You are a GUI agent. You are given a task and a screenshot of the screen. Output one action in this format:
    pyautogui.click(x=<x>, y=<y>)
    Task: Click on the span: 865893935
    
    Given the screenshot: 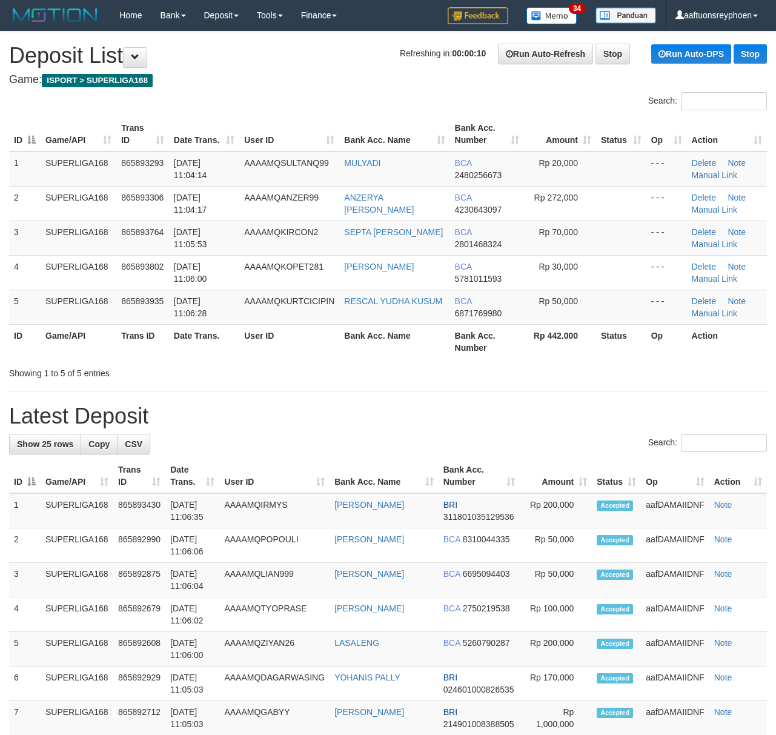 What is the action you would take?
    pyautogui.click(x=142, y=301)
    